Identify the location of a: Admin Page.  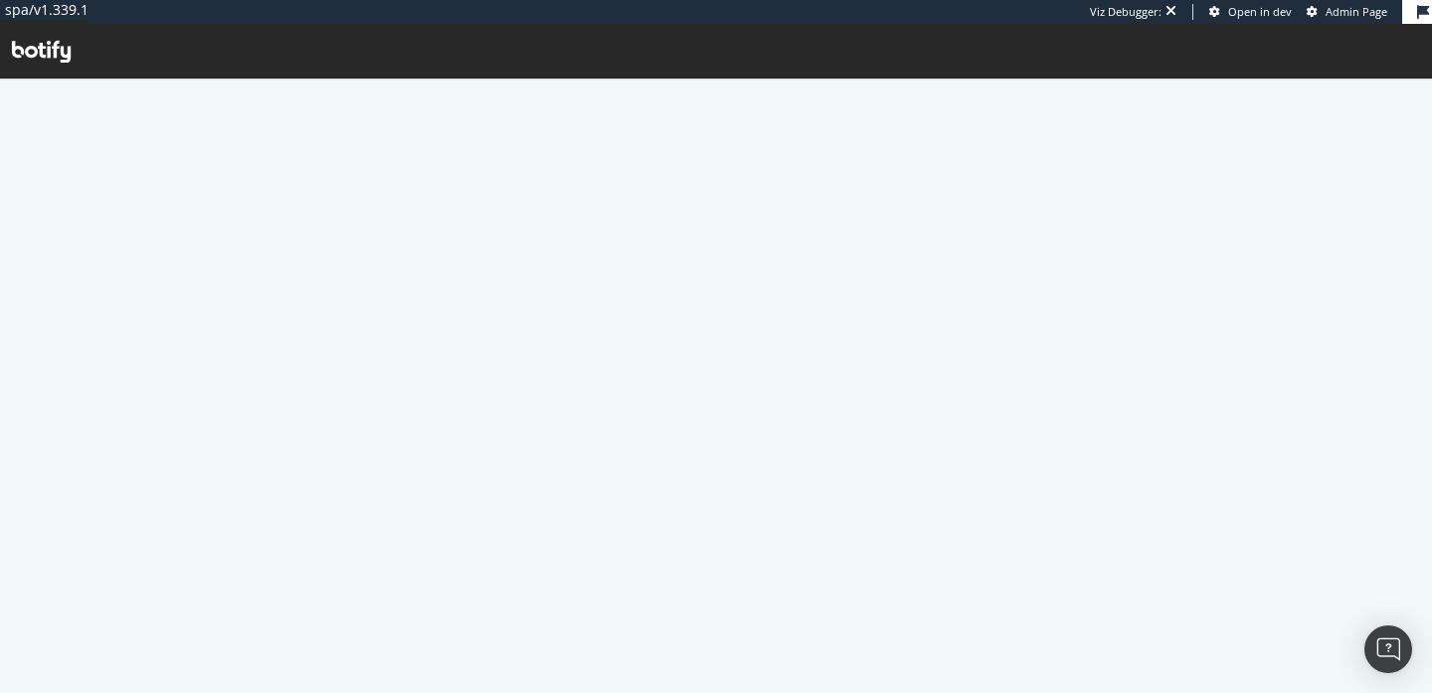
(1347, 12).